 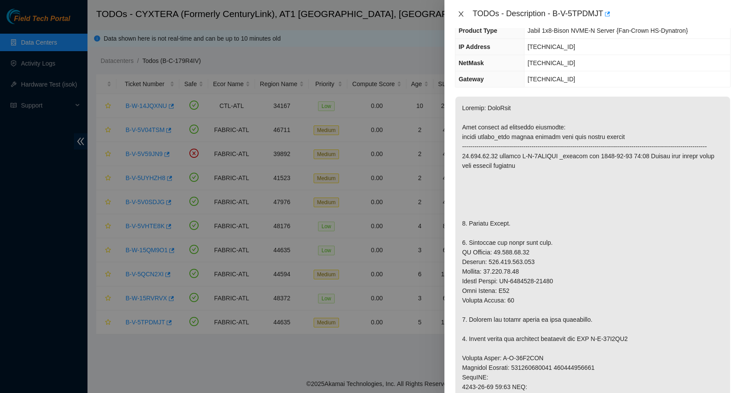 I want to click on span: Gateway, so click(x=471, y=79).